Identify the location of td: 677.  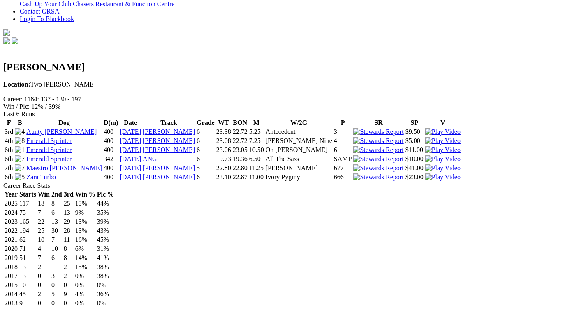
(343, 168).